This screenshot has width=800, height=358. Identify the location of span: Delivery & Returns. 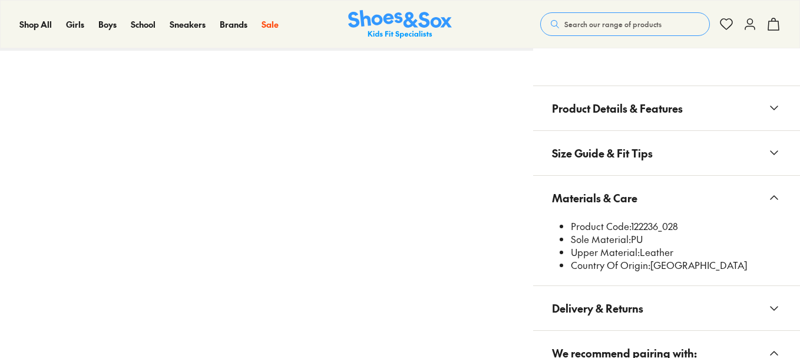
(597, 308).